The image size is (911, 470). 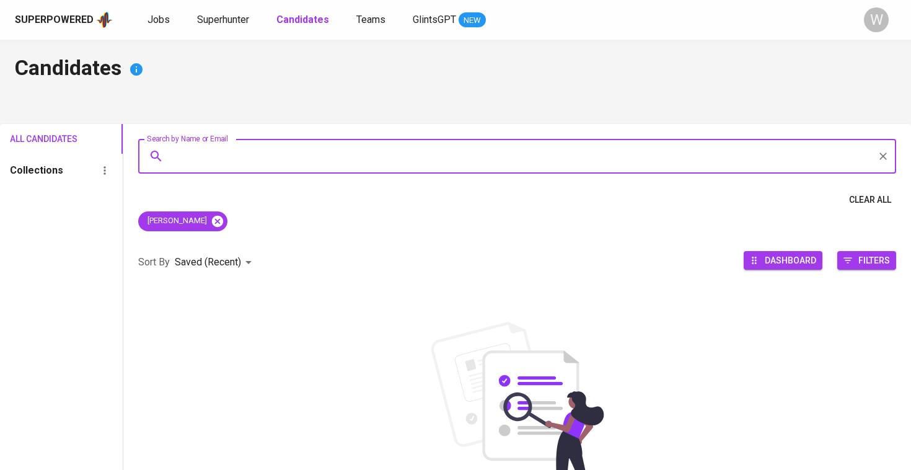 What do you see at coordinates (449, 20) in the screenshot?
I see `a: GlintsGPT NEW` at bounding box center [449, 20].